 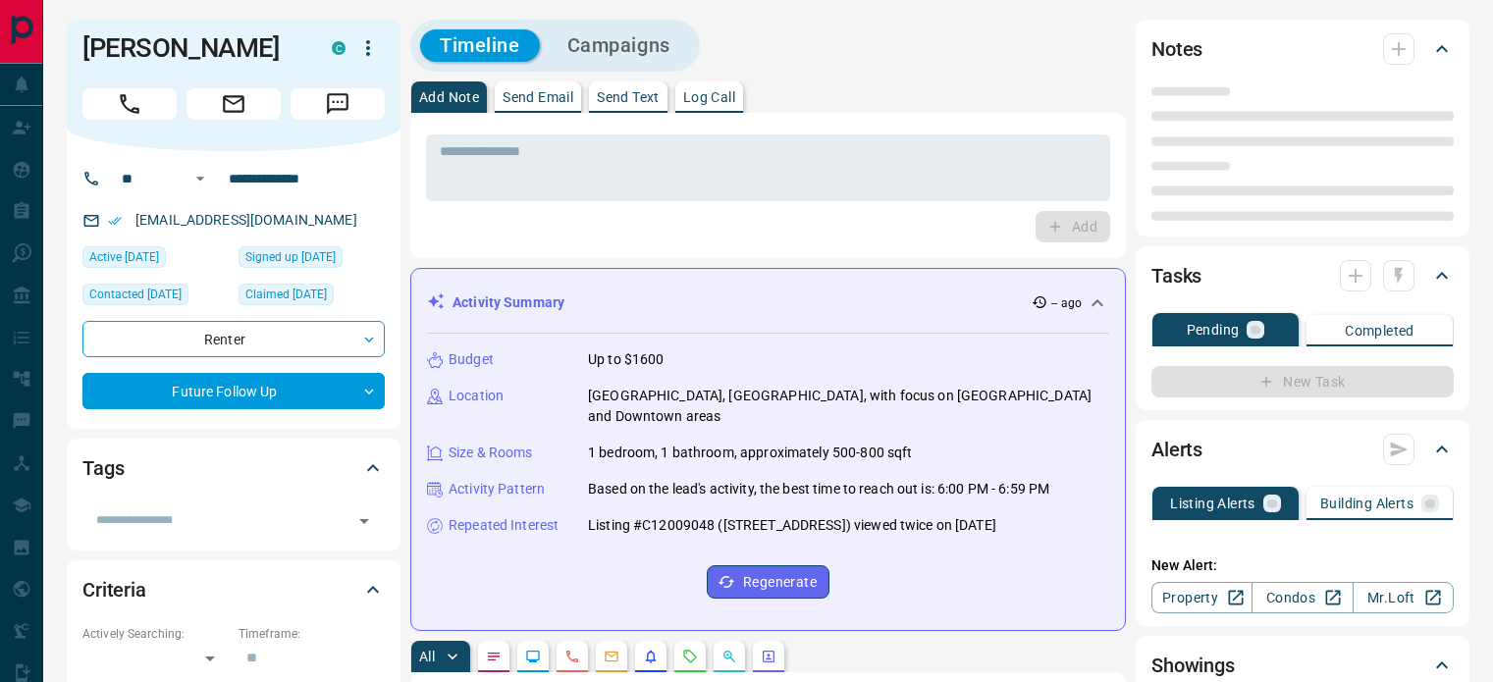 What do you see at coordinates (115, 221) in the screenshot?
I see `svg: Email Verified` at bounding box center [115, 221].